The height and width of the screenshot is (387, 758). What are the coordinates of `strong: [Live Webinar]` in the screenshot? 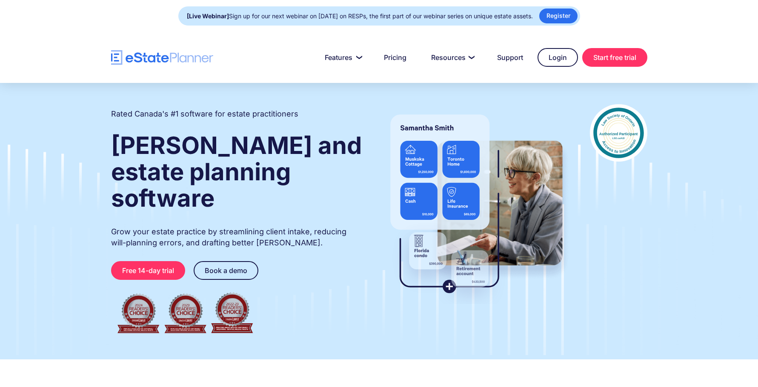 It's located at (208, 16).